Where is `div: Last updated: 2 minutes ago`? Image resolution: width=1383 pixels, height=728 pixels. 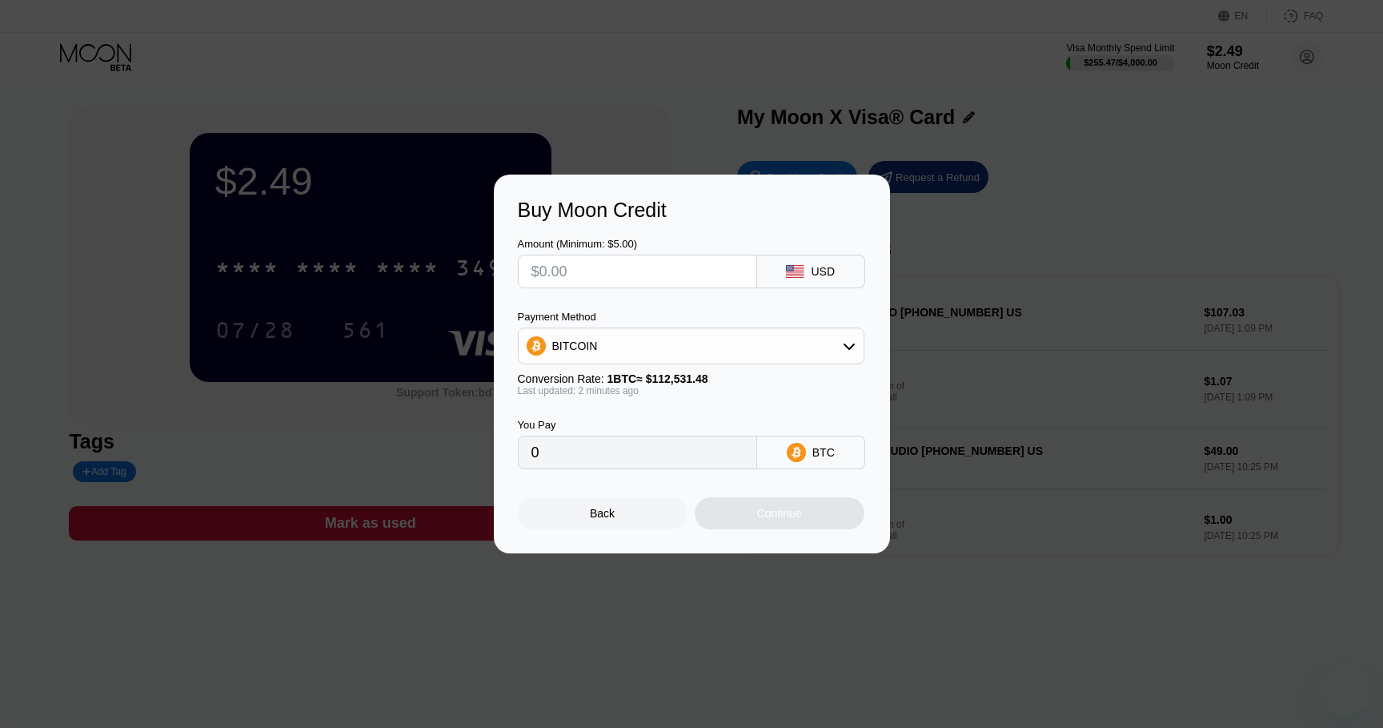 div: Last updated: 2 minutes ago is located at coordinates (691, 391).